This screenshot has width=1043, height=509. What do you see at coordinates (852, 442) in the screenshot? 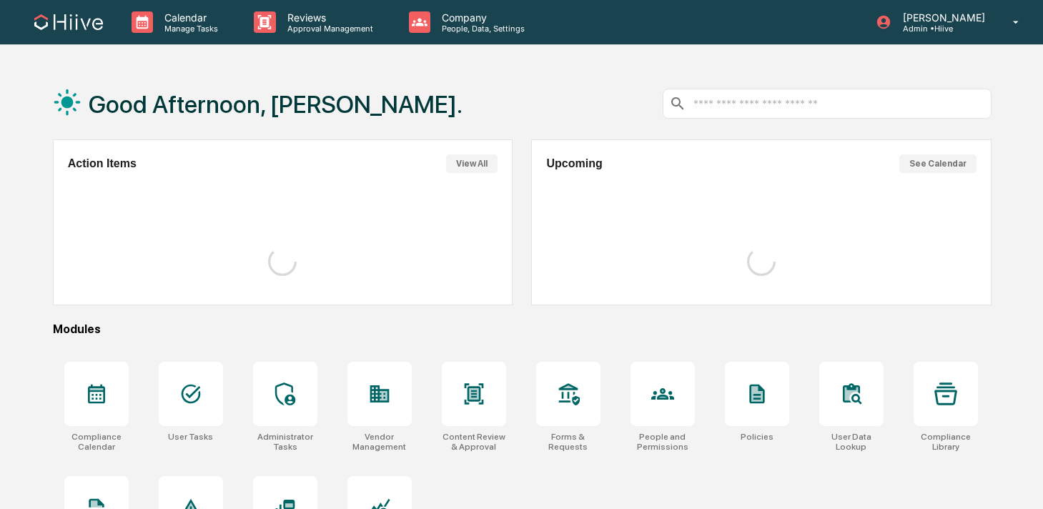
I see `div: User Data Lookup` at bounding box center [852, 442].